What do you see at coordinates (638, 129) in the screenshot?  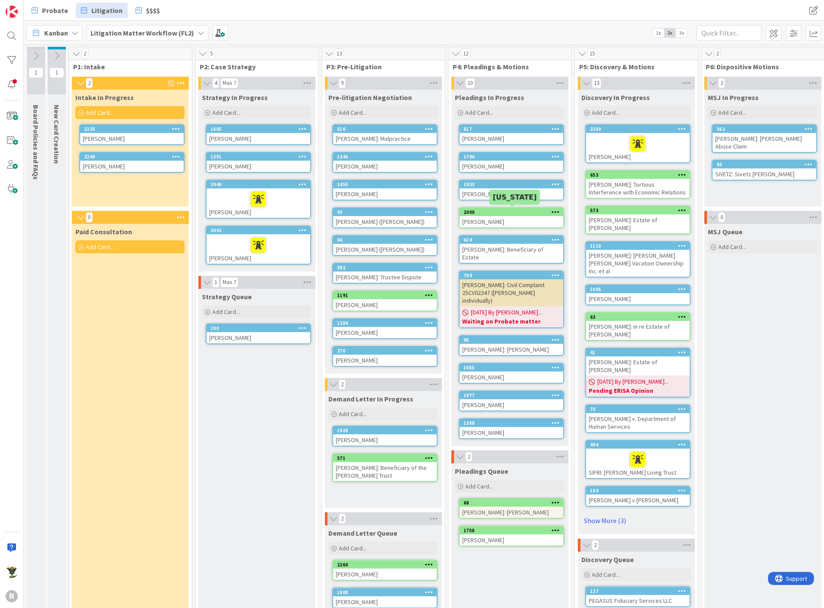 I see `div: 2269` at bounding box center [638, 129].